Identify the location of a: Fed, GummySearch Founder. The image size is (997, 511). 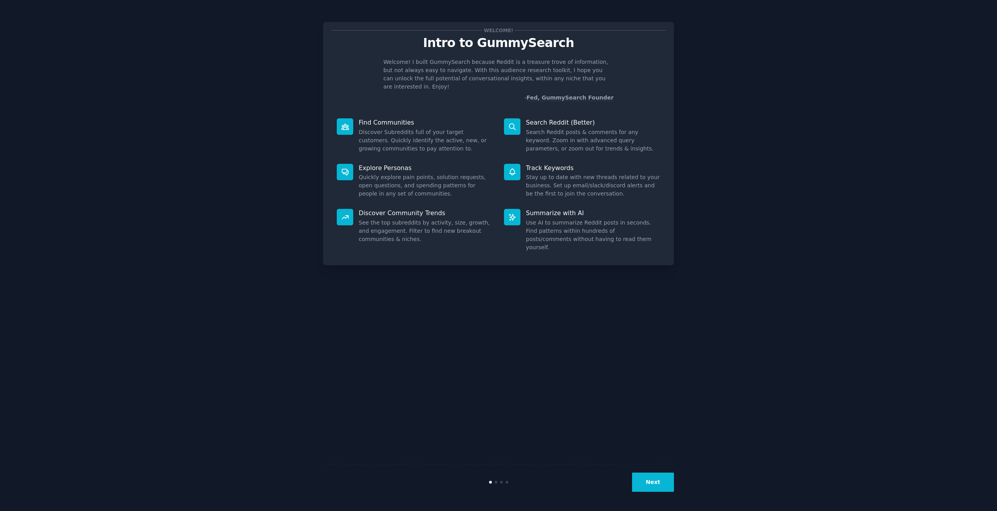
(570, 97).